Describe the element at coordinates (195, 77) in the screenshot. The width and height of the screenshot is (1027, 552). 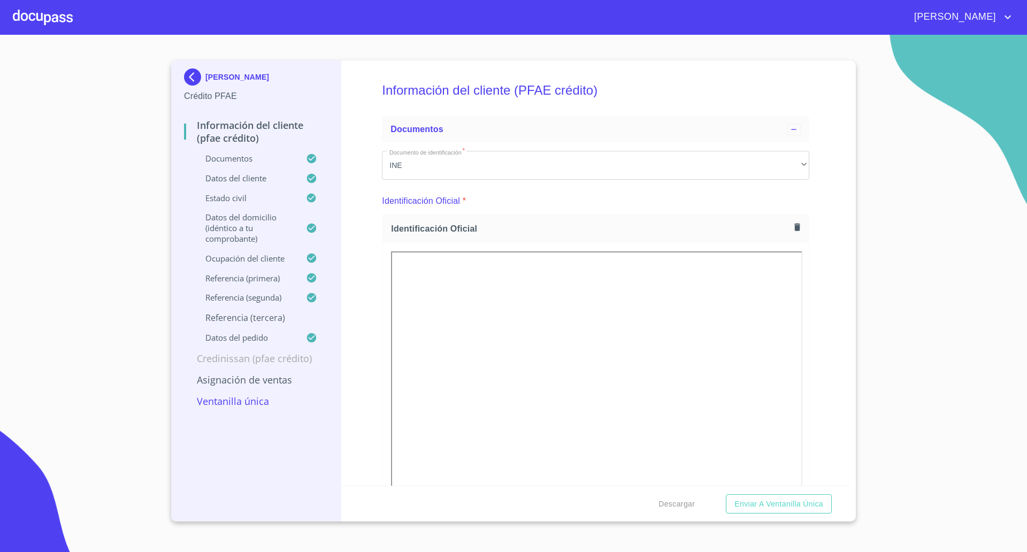
I see `img: Docupass spot blue` at that location.